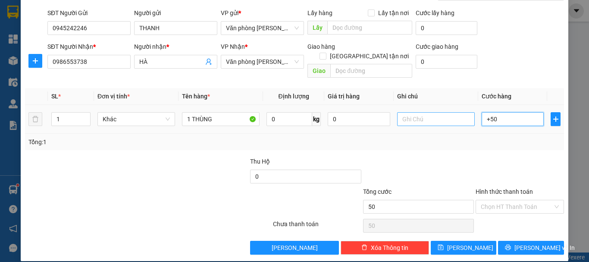 The image size is (589, 262). I want to click on button: deleteXóa Thông tin, so click(385, 247).